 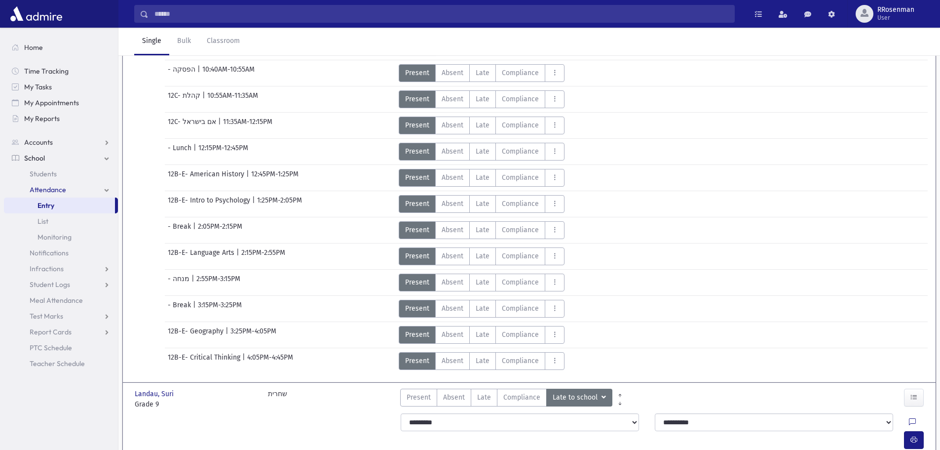 What do you see at coordinates (36, 14) in the screenshot?
I see `img: AdmirePro` at bounding box center [36, 14].